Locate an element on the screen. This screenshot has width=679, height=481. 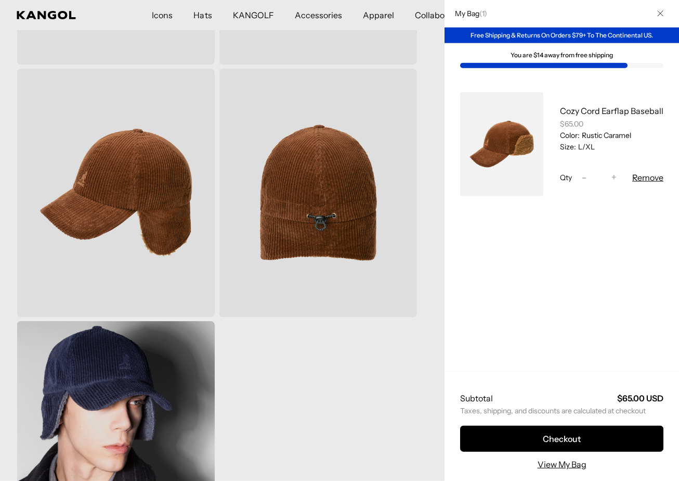
div: Free Shipping & Returns On Orders $79+ To The Continental US. is located at coordinates (562, 35).